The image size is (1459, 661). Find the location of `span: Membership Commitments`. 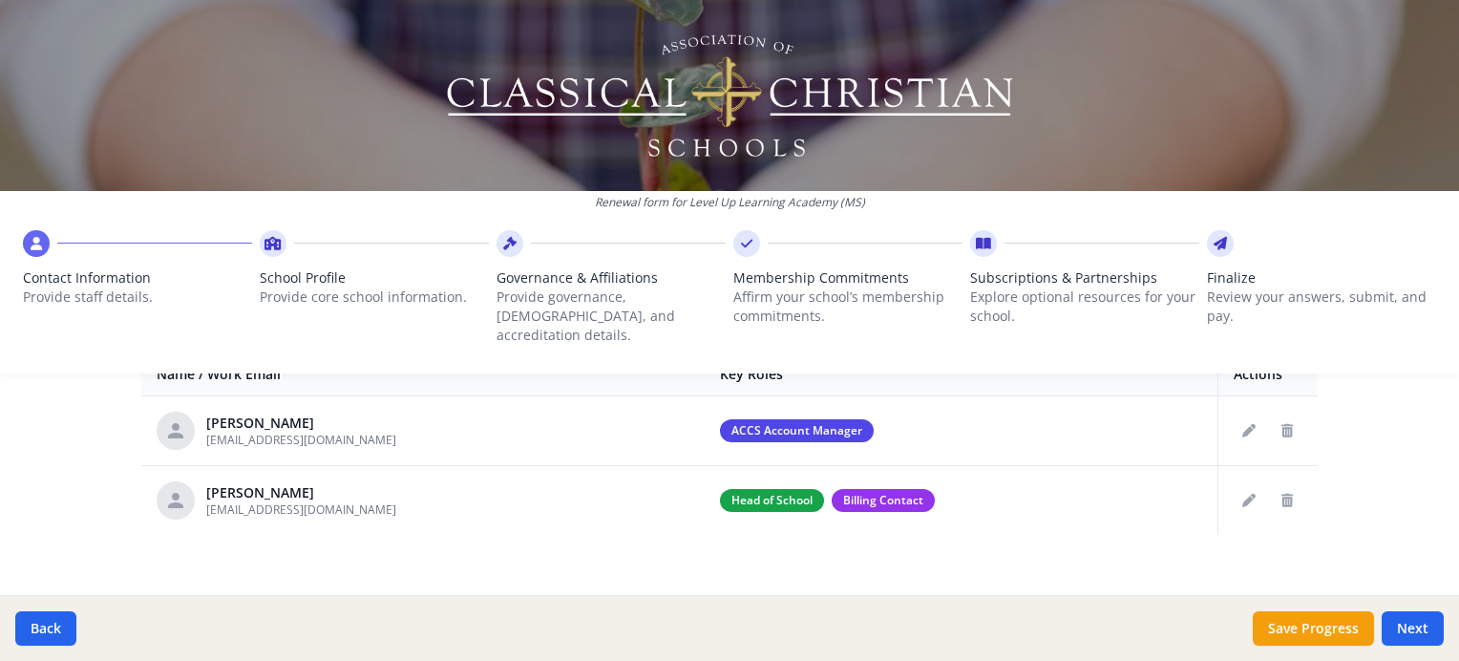

span: Membership Commitments is located at coordinates (848, 278).